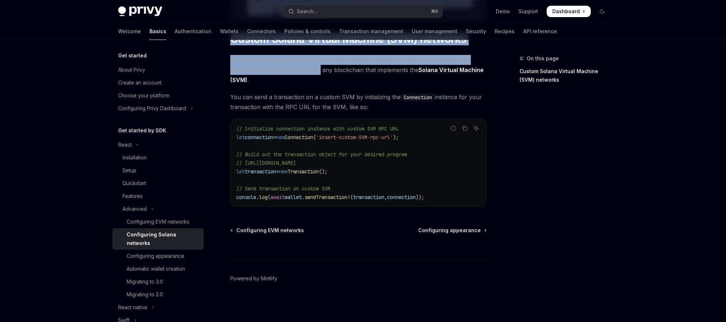  I want to click on div: Installation, so click(135, 157).